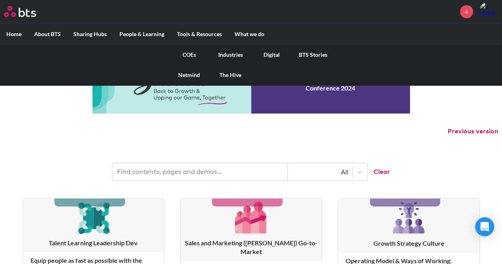  Describe the element at coordinates (27, 11) in the screenshot. I see `a: Go home` at that location.